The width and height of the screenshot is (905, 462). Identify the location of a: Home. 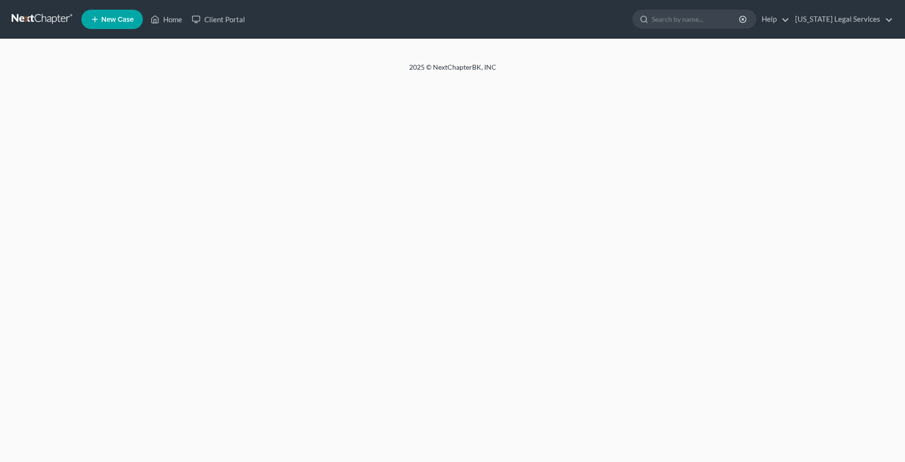
(166, 19).